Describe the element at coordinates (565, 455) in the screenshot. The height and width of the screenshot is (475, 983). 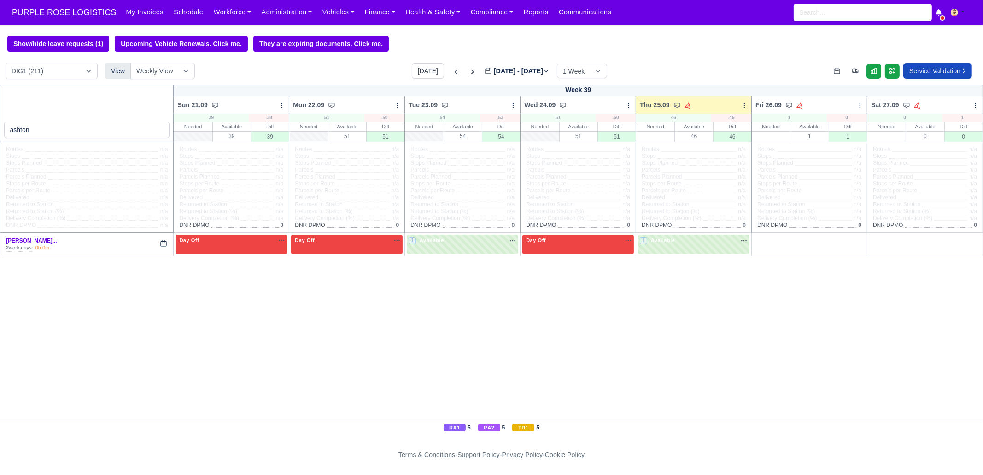
I see `a: Cookie Policy` at that location.